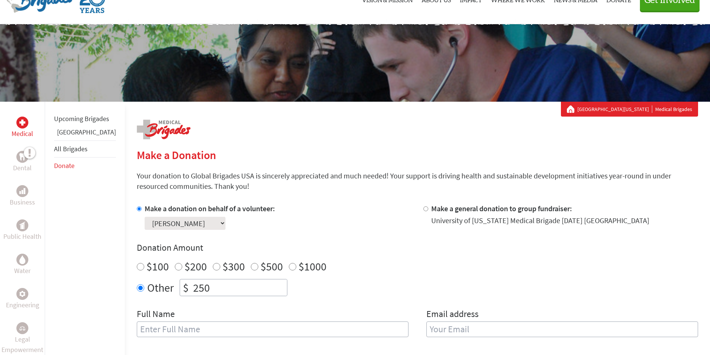  I want to click on a: WaterWater, so click(22, 265).